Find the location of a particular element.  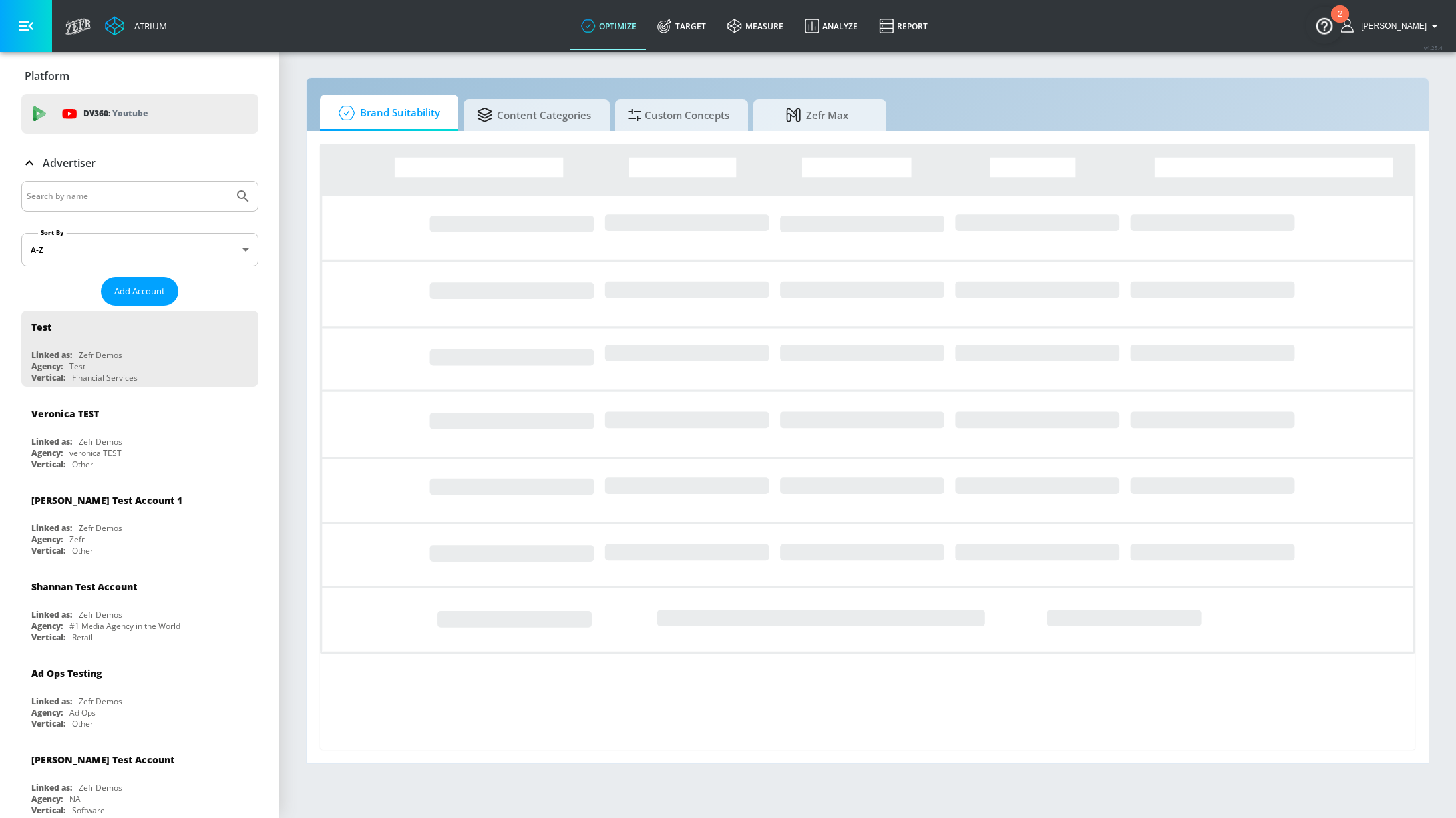

span: login as: rob.greenberg@zefr.com is located at coordinates (1391, 26).